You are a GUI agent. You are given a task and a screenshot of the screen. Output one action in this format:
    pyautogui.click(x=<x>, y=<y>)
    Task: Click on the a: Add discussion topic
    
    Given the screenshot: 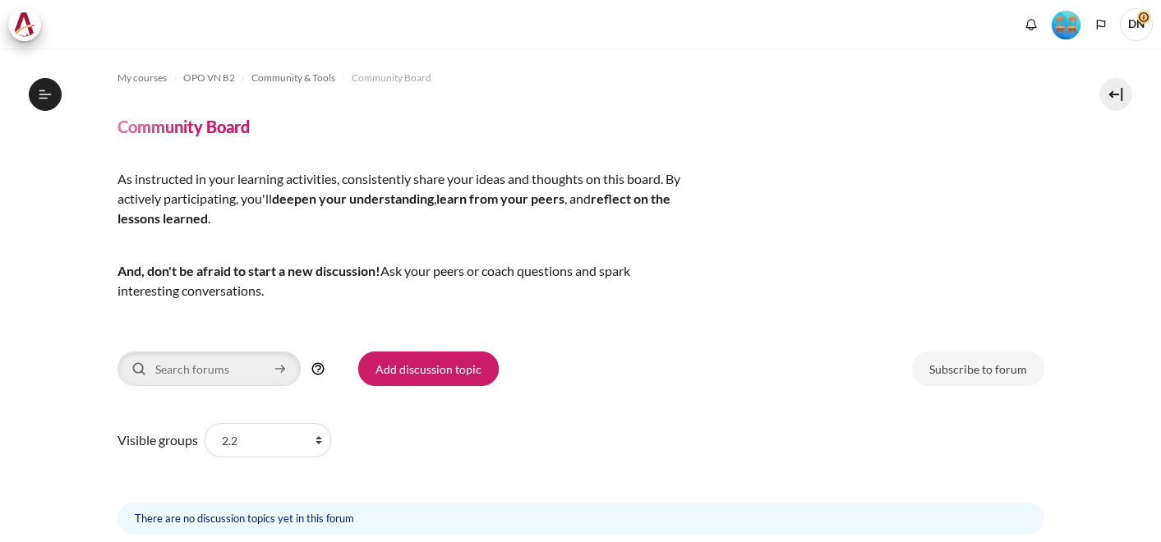 What is the action you would take?
    pyautogui.click(x=428, y=369)
    